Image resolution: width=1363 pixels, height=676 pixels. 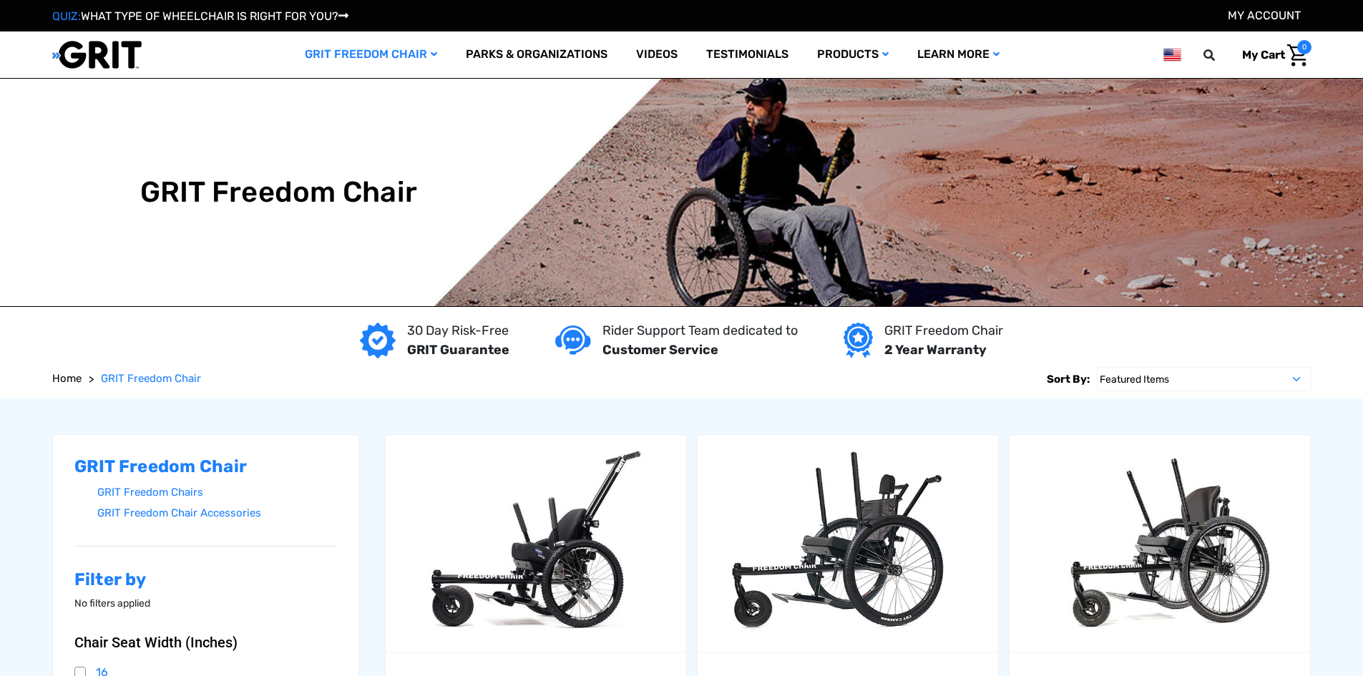 I want to click on a: GRIT Freedom Chairs, so click(x=217, y=492).